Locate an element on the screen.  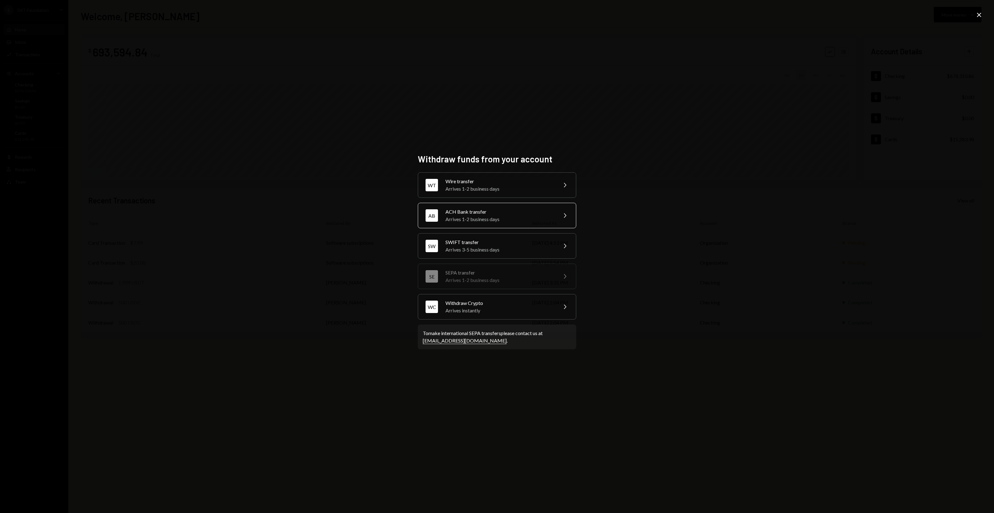
div: Wire transfer is located at coordinates (500, 181).